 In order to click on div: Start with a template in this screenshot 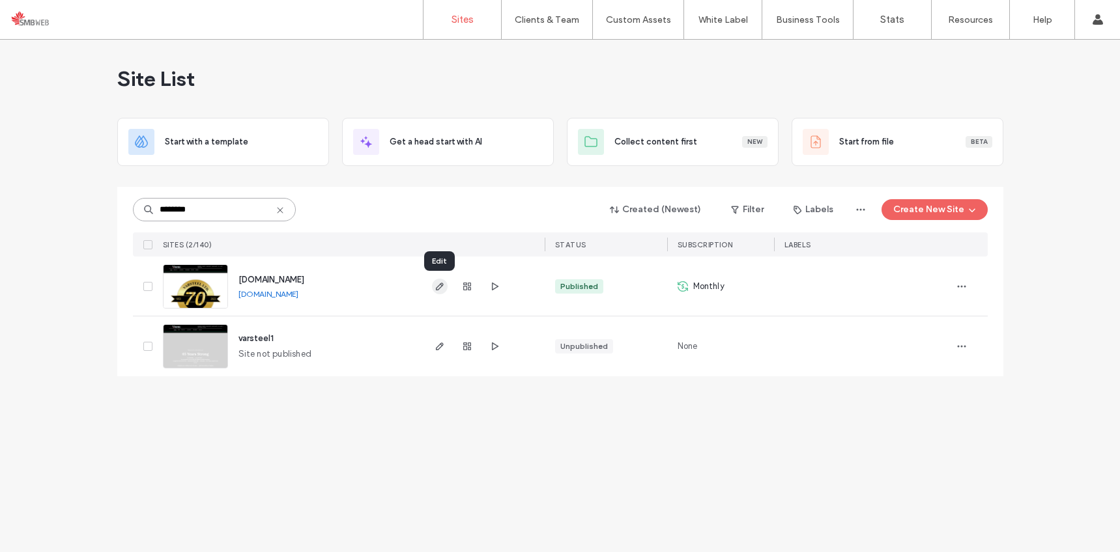, I will do `click(223, 142)`.